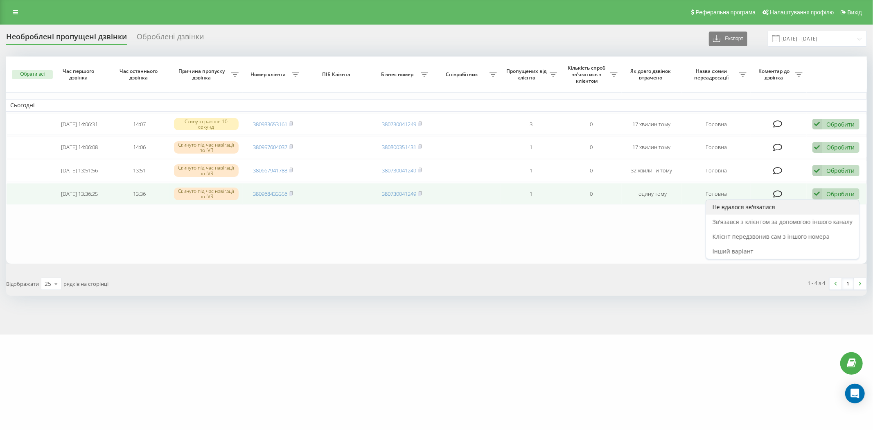 This screenshot has width=873, height=430. Describe the element at coordinates (728, 39) in the screenshot. I see `button: Експорт` at that location.